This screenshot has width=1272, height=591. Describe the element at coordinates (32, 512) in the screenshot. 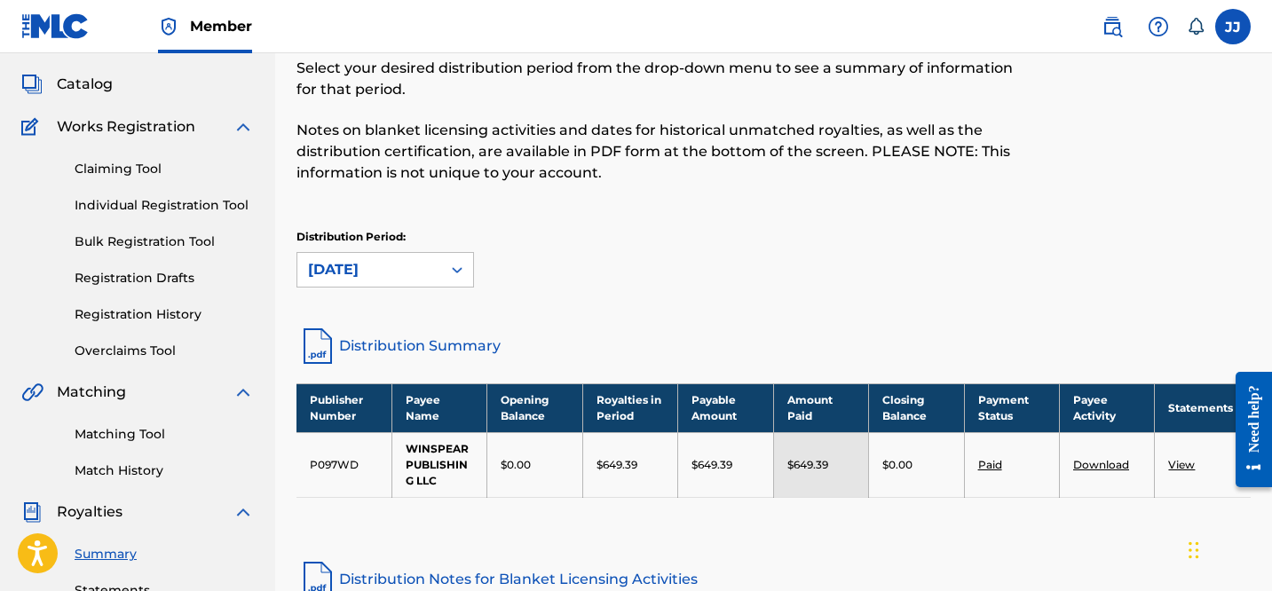

I see `img: Royalties` at that location.